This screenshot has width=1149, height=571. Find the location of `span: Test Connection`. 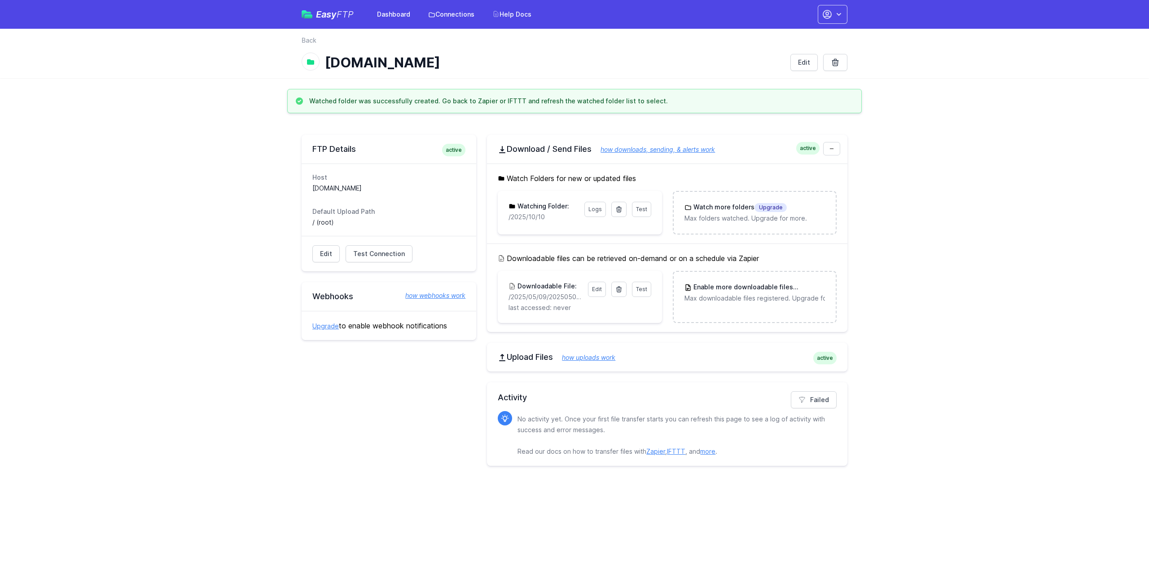

span: Test Connection is located at coordinates (379, 254).